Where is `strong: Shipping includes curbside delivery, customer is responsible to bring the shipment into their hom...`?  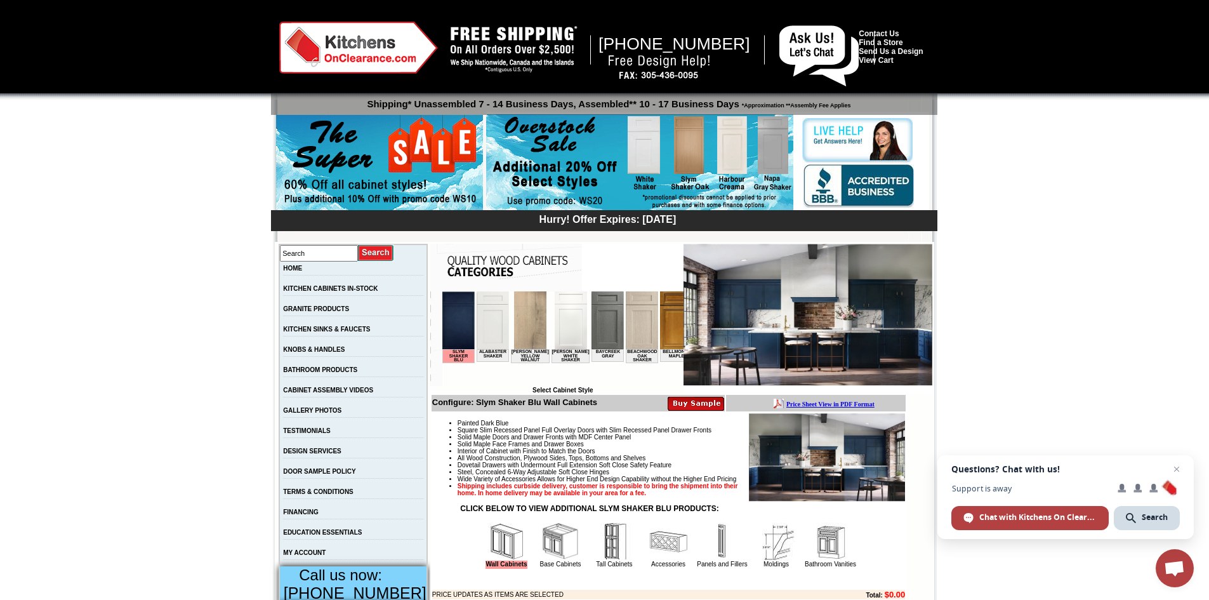 strong: Shipping includes curbside delivery, customer is responsible to bring the shipment into their hom... is located at coordinates (598, 489).